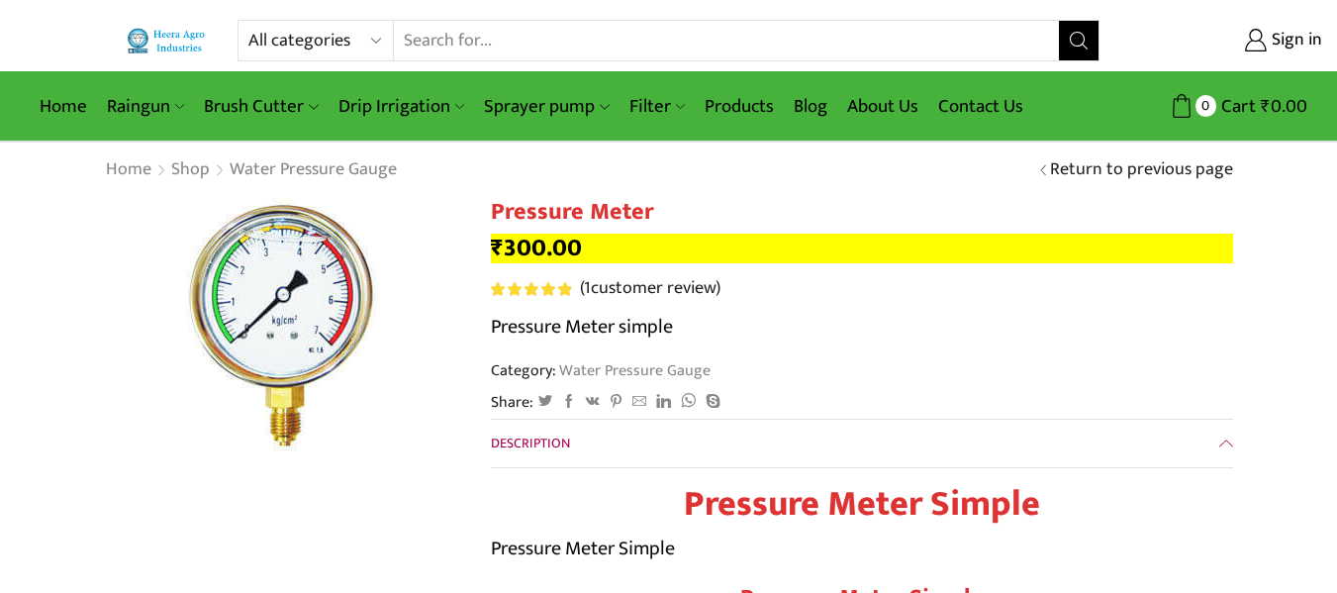 The height and width of the screenshot is (593, 1337). I want to click on a: Filter, so click(657, 106).